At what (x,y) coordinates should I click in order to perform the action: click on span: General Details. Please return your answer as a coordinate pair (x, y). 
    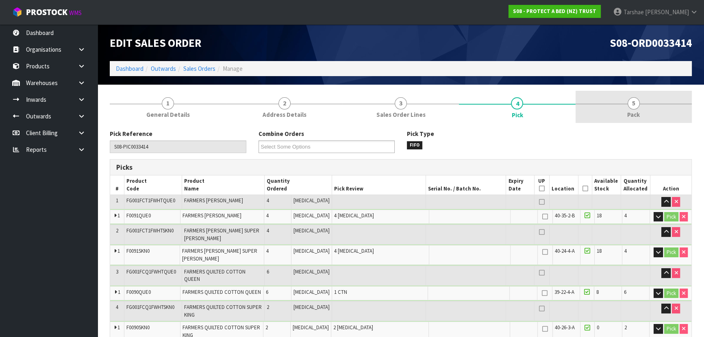
    Looking at the image, I should click on (168, 114).